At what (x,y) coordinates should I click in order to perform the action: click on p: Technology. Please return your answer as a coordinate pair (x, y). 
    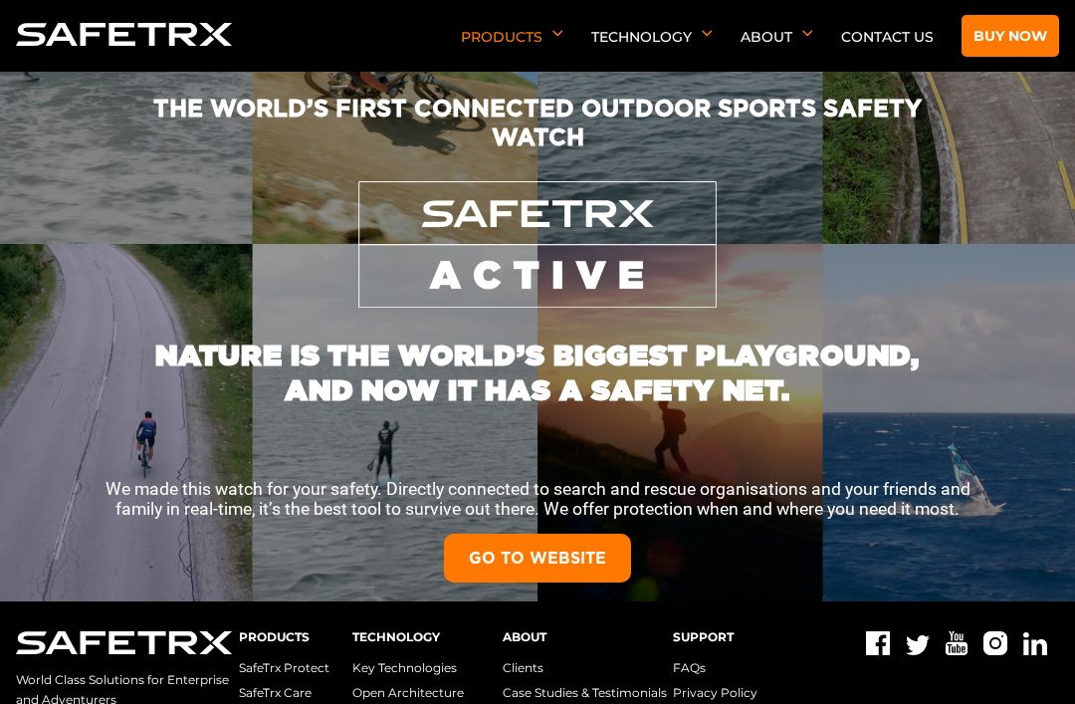
    Looking at the image, I should click on (652, 49).